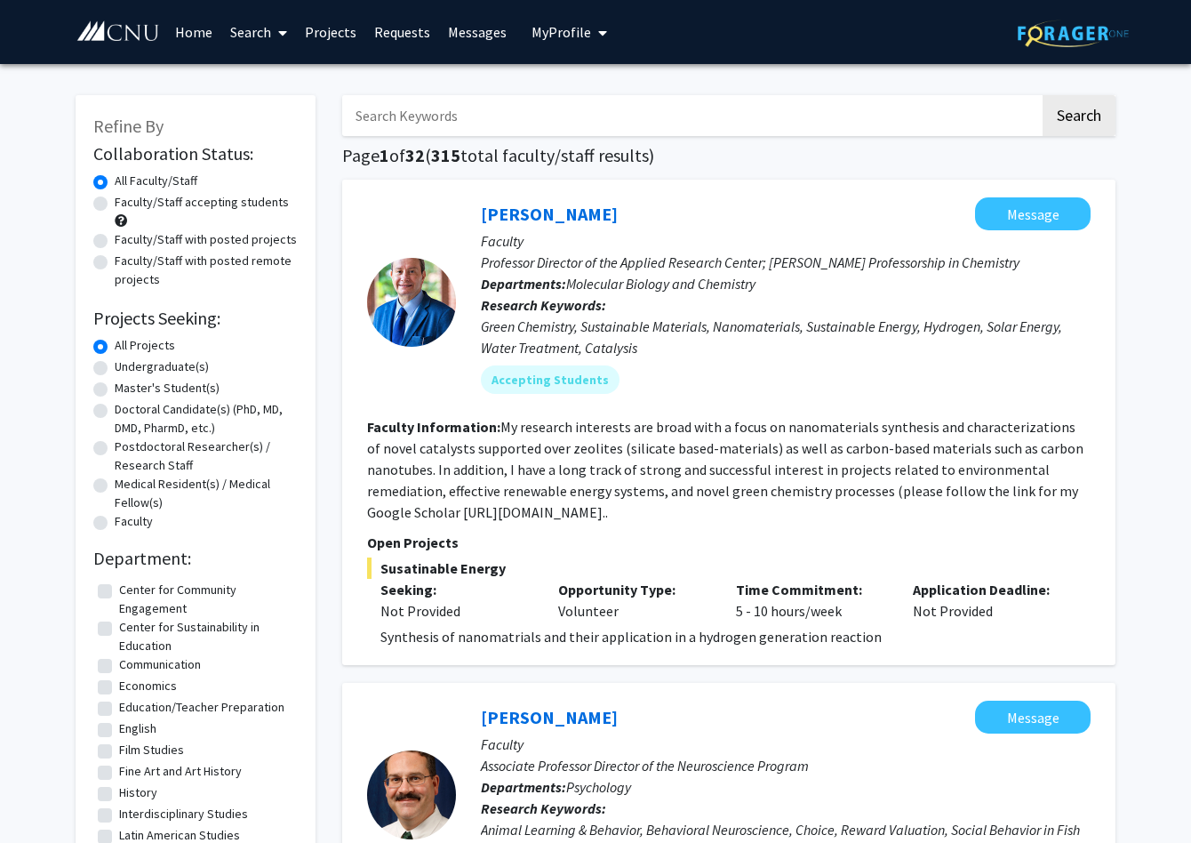 This screenshot has height=843, width=1191. I want to click on p: Seeking:, so click(456, 589).